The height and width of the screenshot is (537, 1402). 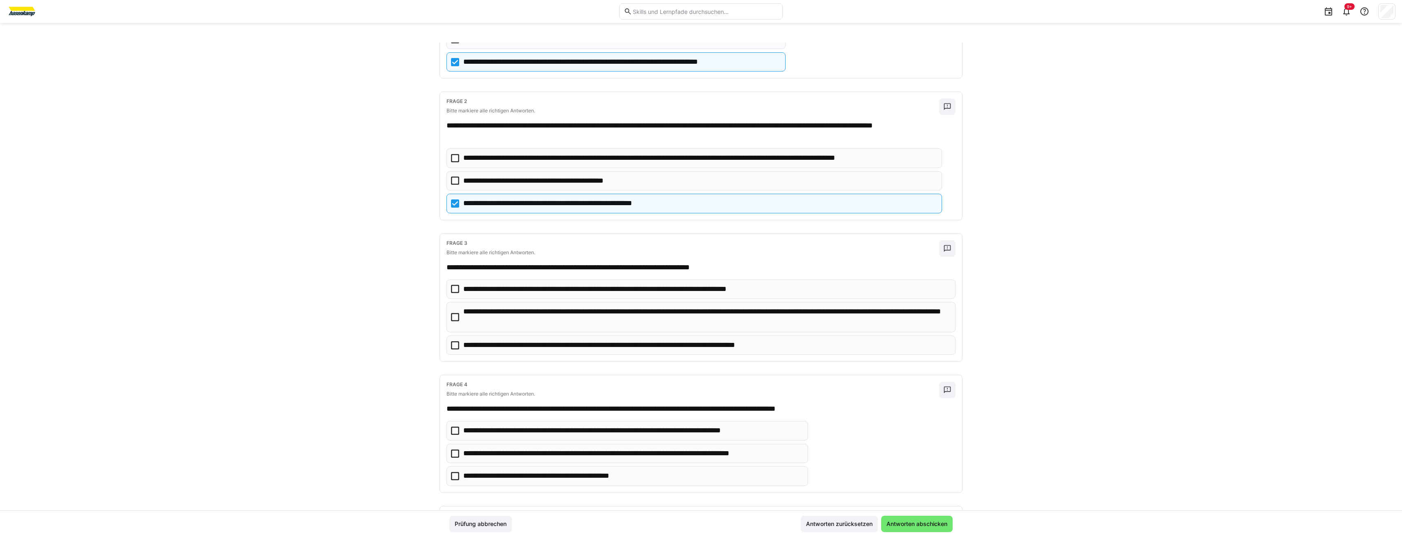 I want to click on input: Skills und Lernpfade durchsuchen…, so click(x=705, y=11).